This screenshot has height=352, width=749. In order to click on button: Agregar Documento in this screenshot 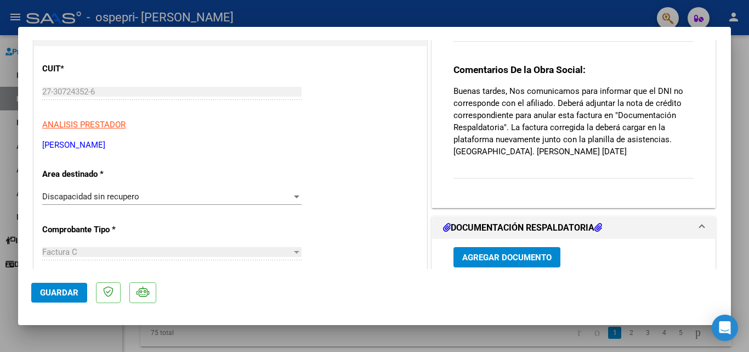, I will do `click(507, 257)`.